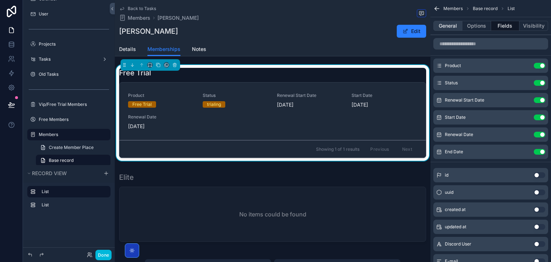 Image resolution: width=551 pixels, height=262 pixels. Describe the element at coordinates (142, 104) in the screenshot. I see `div: Free Trial` at that location.